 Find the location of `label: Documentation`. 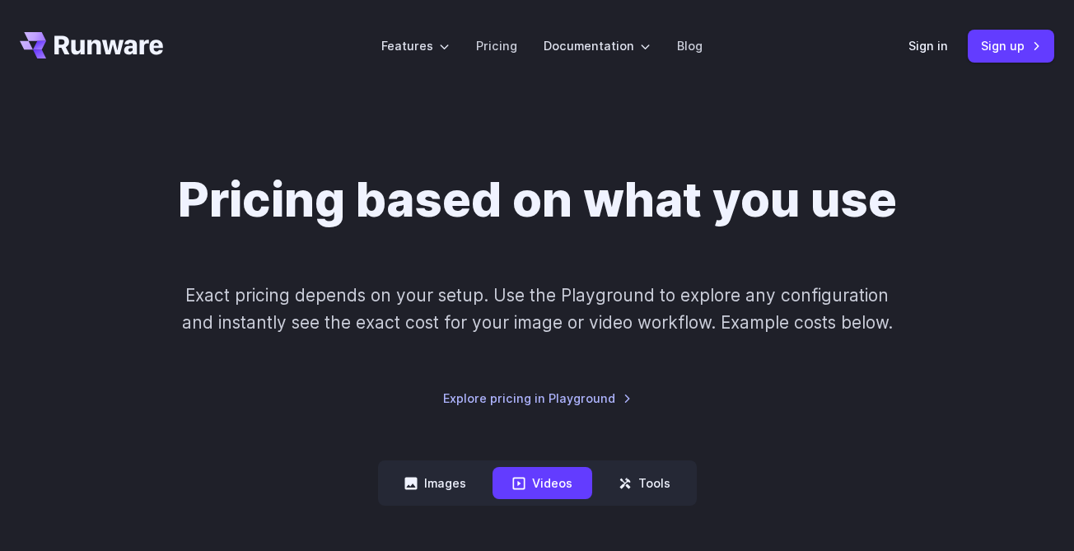

label: Documentation is located at coordinates (597, 45).